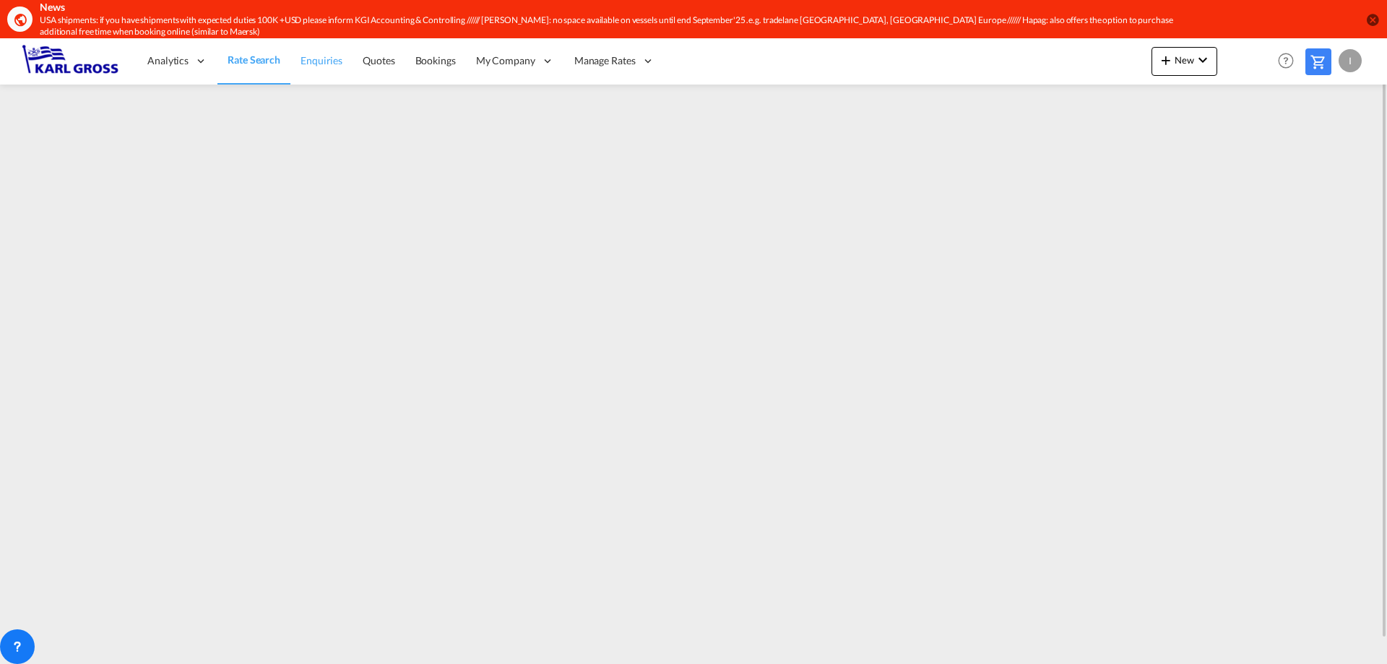  Describe the element at coordinates (1203, 60) in the screenshot. I see `md-icon: icon-chevron-down` at that location.